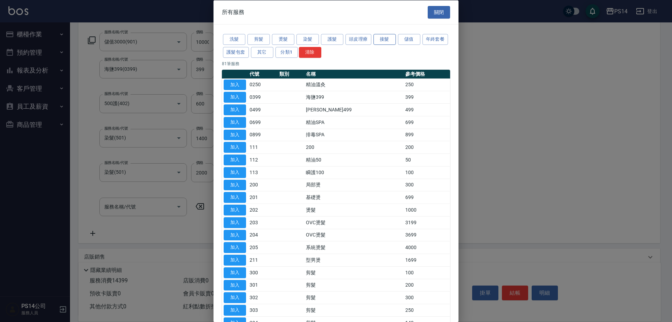 The width and height of the screenshot is (672, 322). I want to click on button: 儲值, so click(409, 39).